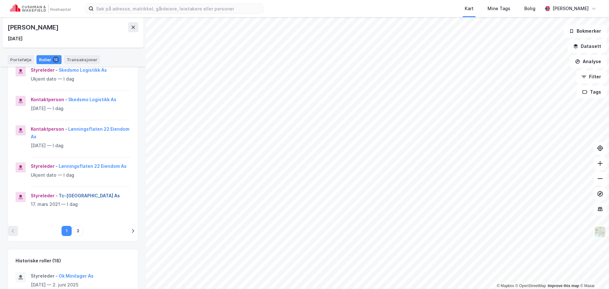 Image resolution: width=609 pixels, height=289 pixels. I want to click on nav: pagination navigation, so click(73, 231).